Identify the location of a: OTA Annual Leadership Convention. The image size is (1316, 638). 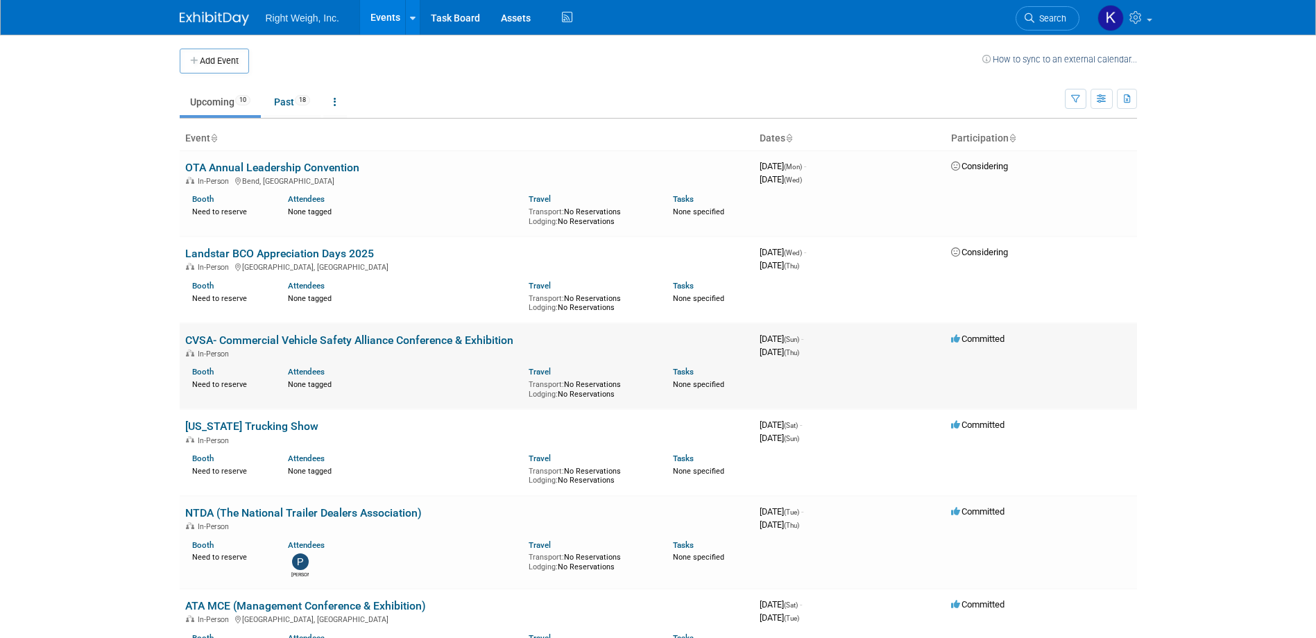
(272, 167).